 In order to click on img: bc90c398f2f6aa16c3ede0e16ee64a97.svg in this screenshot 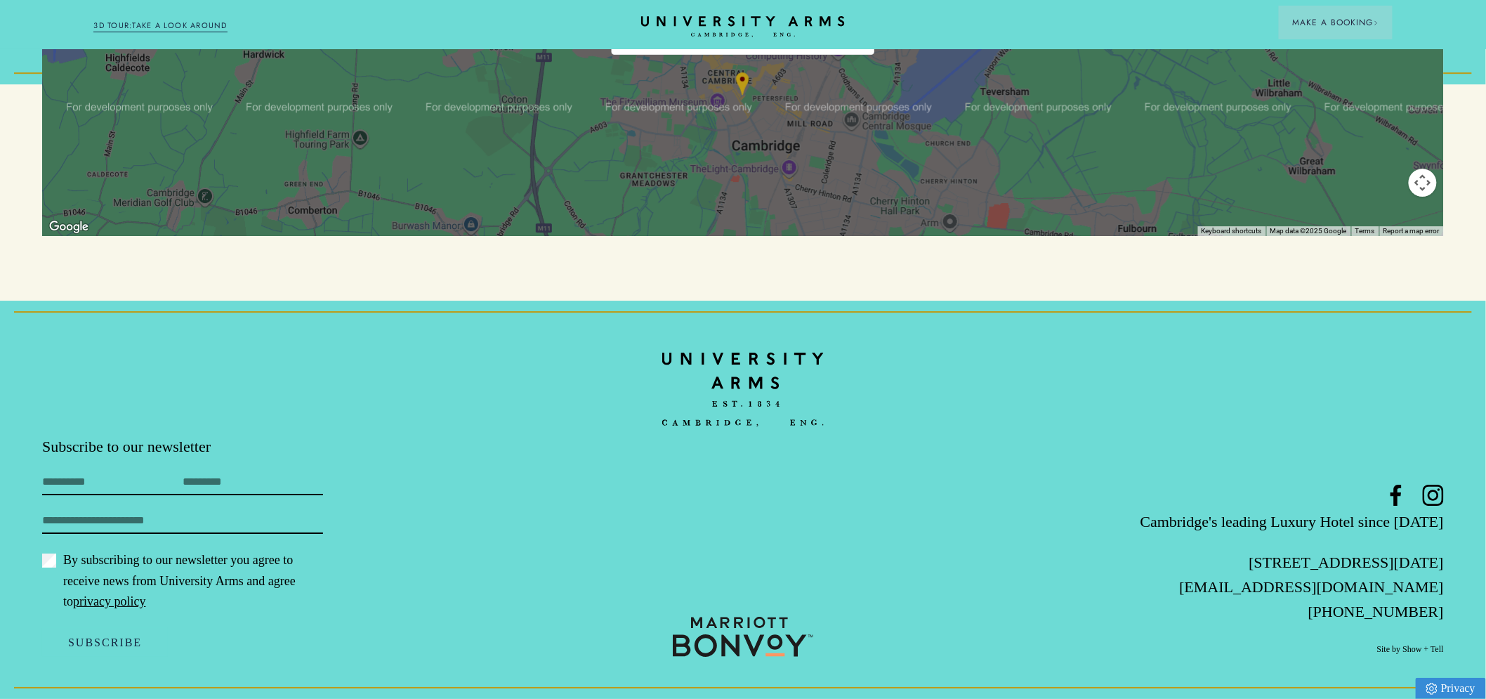, I will do `click(743, 390)`.